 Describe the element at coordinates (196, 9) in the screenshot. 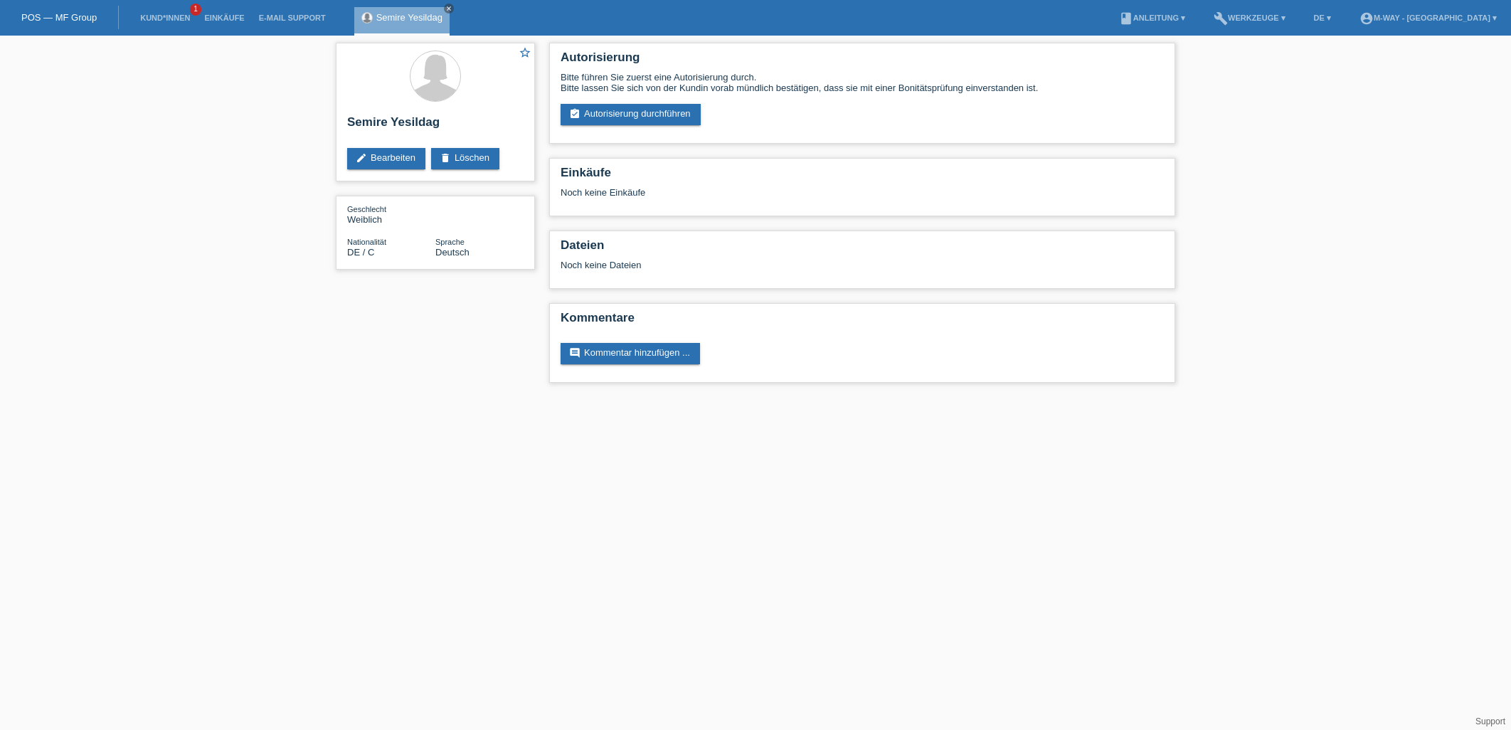

I see `span: 1` at that location.